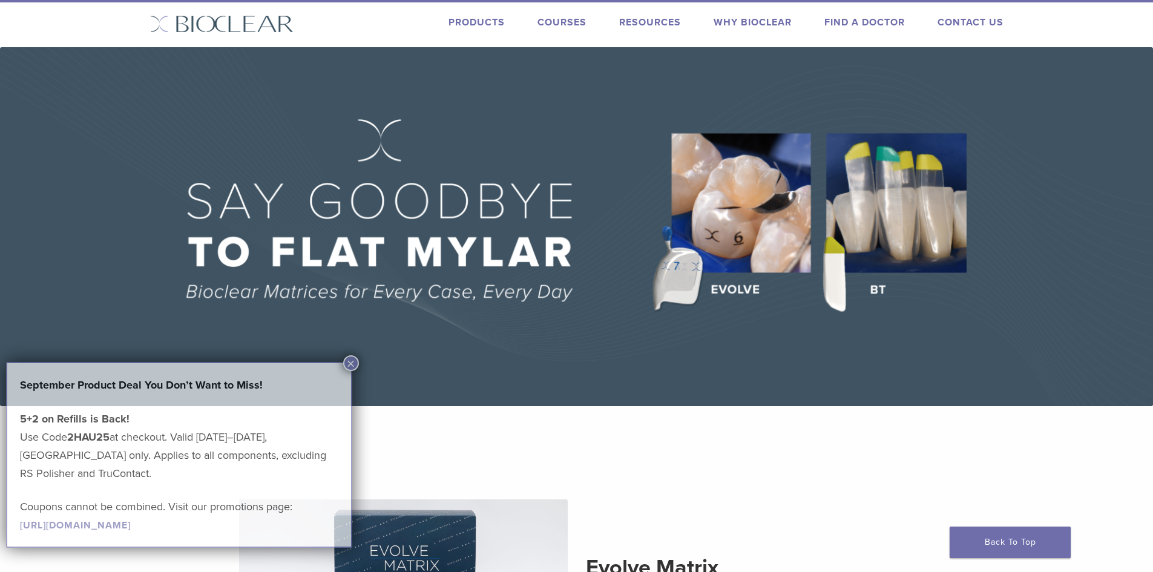 The width and height of the screenshot is (1153, 572). Describe the element at coordinates (141, 385) in the screenshot. I see `strong: September Product Deal You Don’t Want to Miss!` at that location.